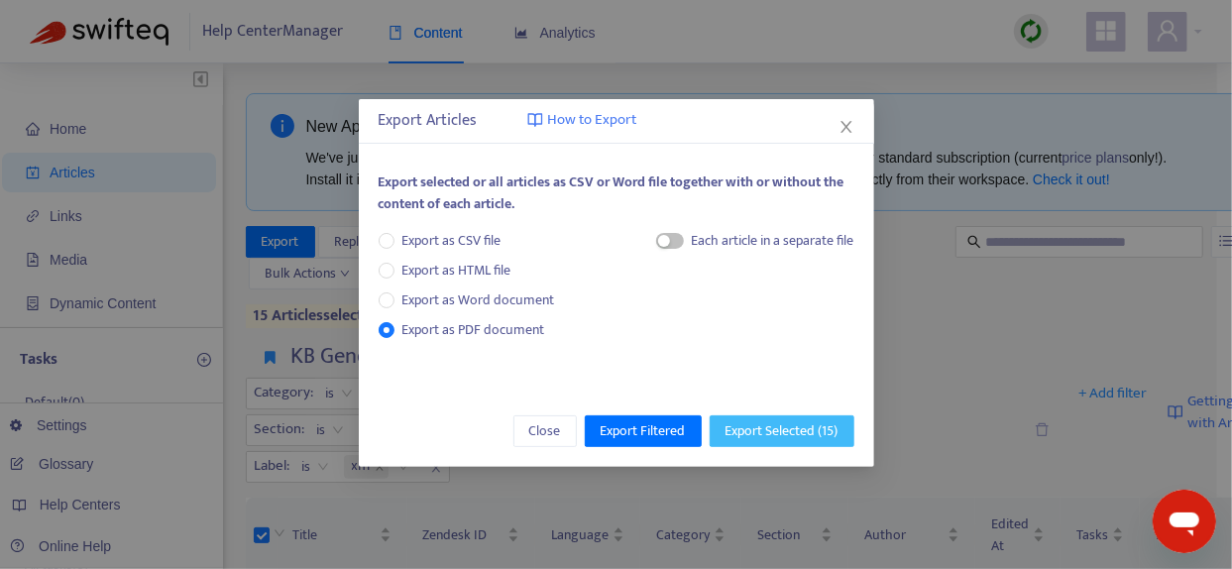  I want to click on span: close, so click(846, 127).